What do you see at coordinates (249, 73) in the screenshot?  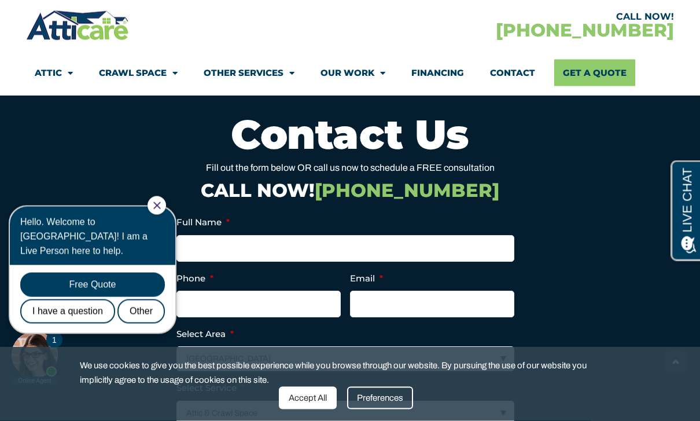 I see `a: Other Services` at bounding box center [249, 73].